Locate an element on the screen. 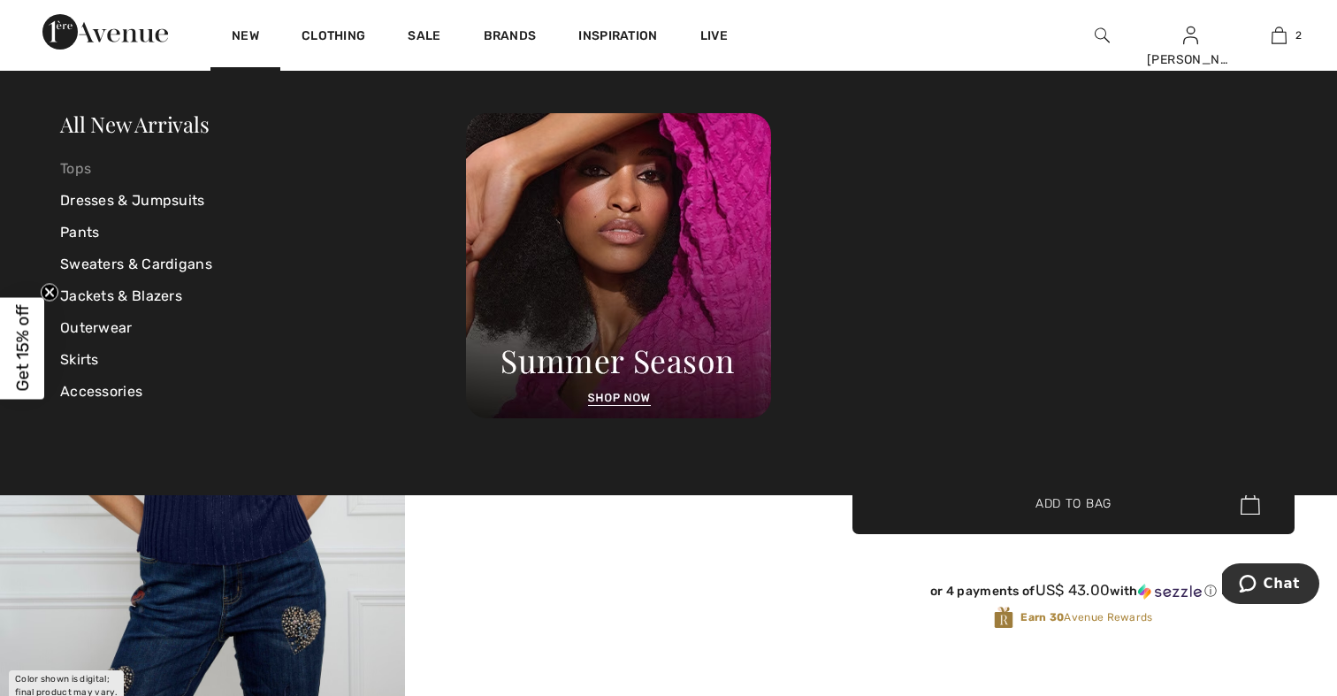  a: Sweaters & Cardigans is located at coordinates (263, 264).